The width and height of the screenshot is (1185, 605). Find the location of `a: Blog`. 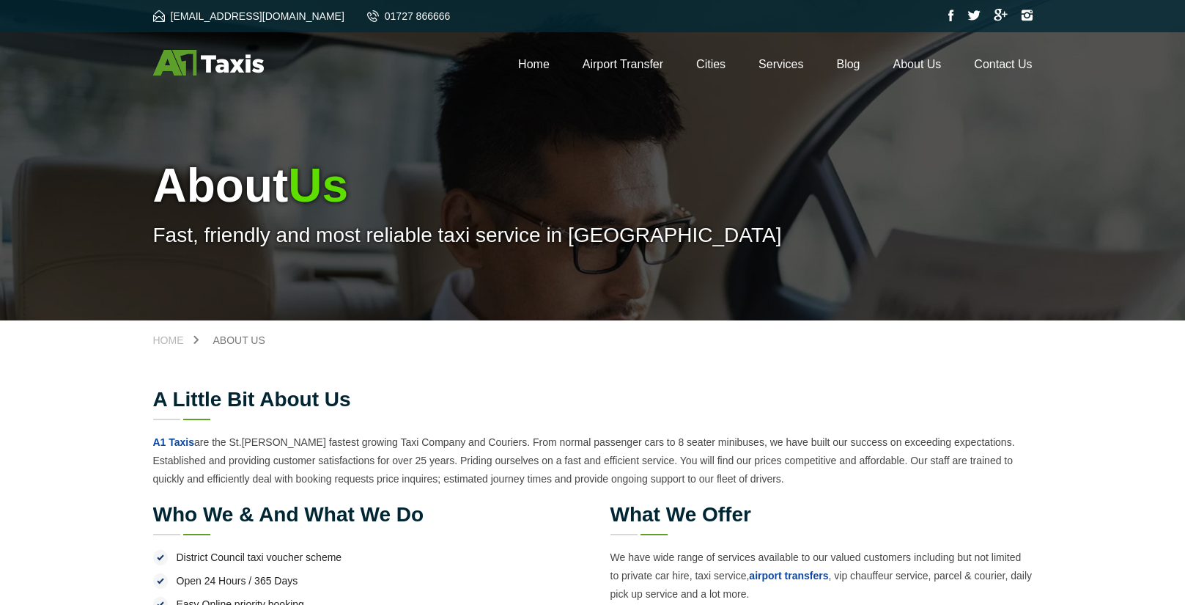

a: Blog is located at coordinates (848, 64).